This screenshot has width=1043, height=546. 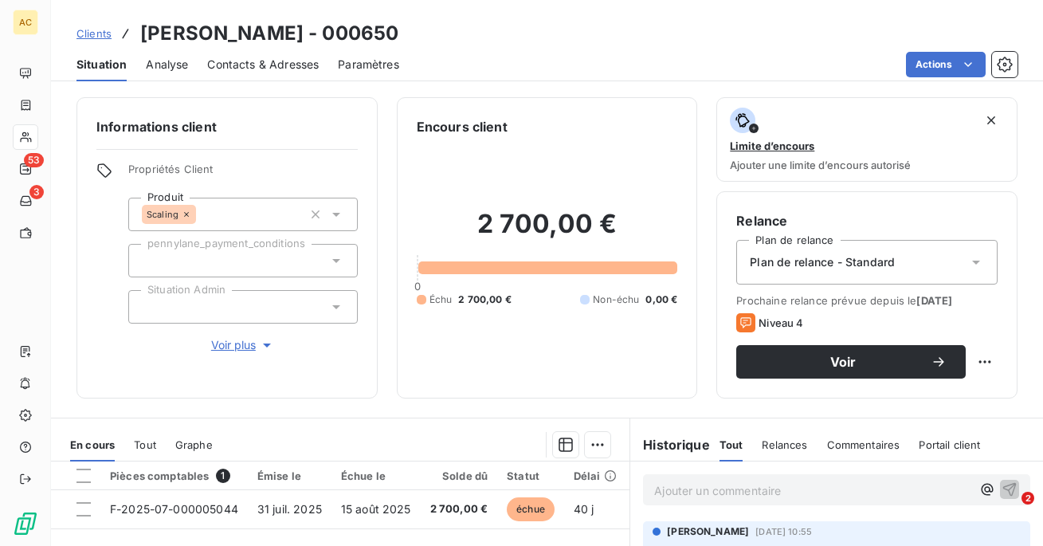 What do you see at coordinates (376, 476) in the screenshot?
I see `div: Échue le` at bounding box center [376, 476].